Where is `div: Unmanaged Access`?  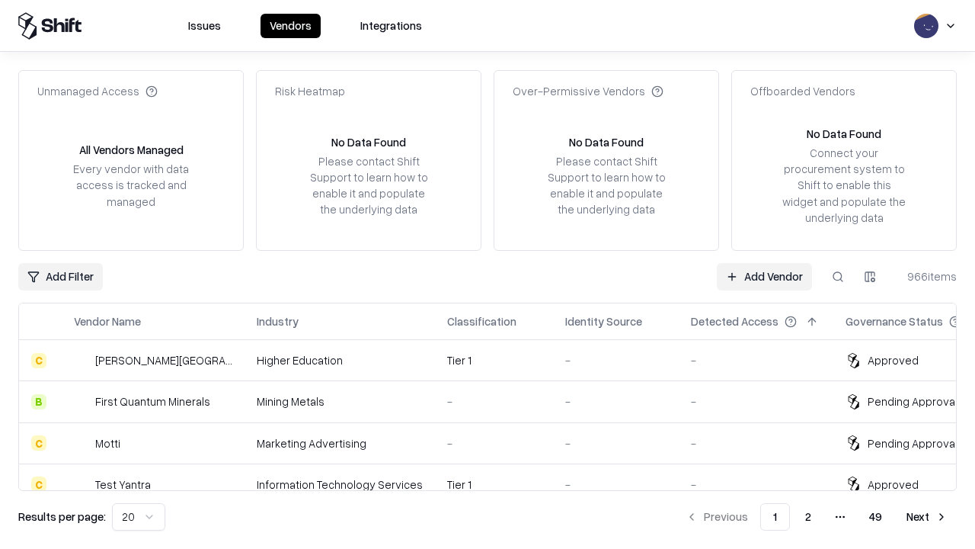
div: Unmanaged Access is located at coordinates (98, 91).